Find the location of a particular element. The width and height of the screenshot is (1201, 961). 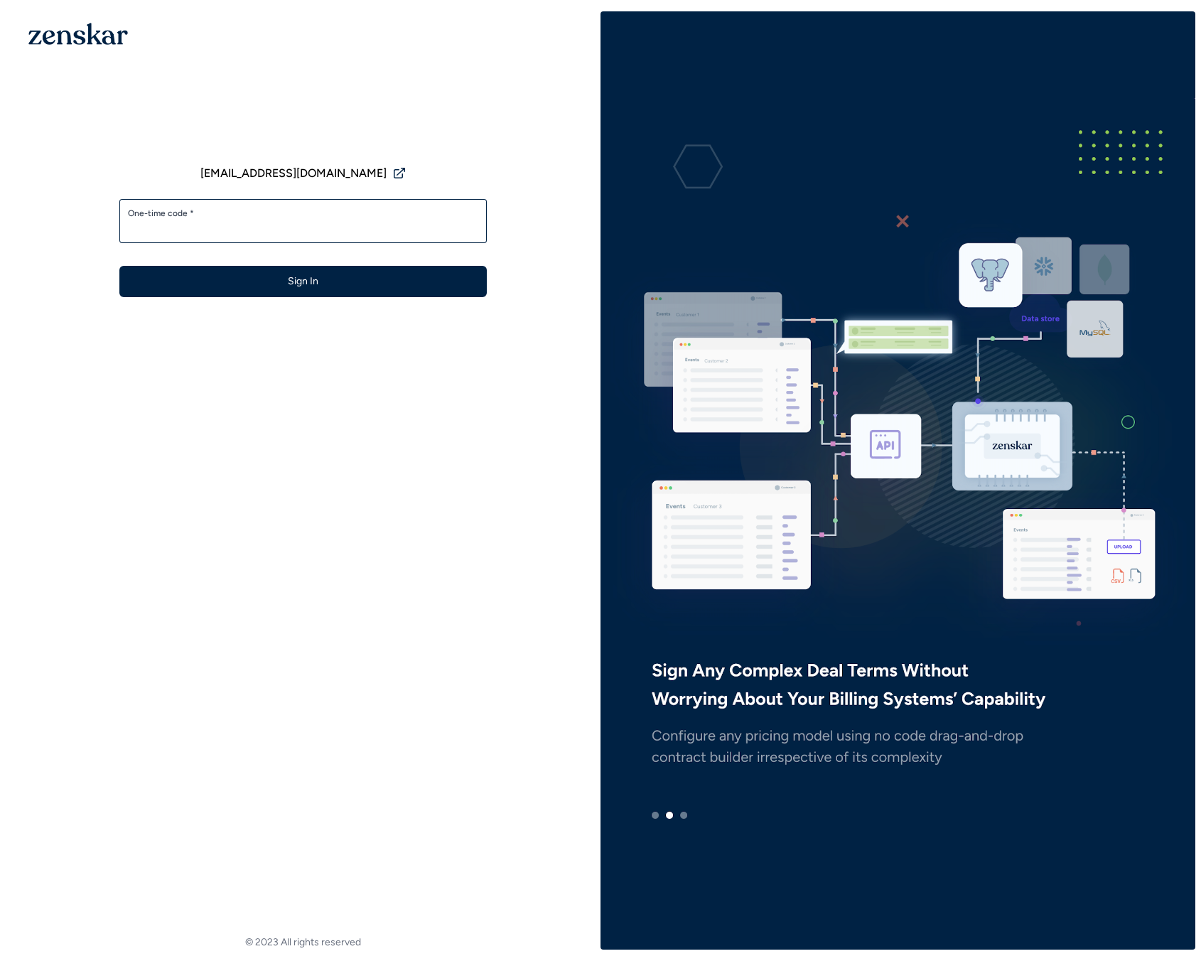

img: e3ZQAAAMhDCM8y96E9JIIDxLgAABAgQIECBAgAABAgQyAoJA5mpDCRAgQIAAAQIECBAgQIAAAQIECBAgQKAsIAiU37edAAECB... is located at coordinates (898, 480).